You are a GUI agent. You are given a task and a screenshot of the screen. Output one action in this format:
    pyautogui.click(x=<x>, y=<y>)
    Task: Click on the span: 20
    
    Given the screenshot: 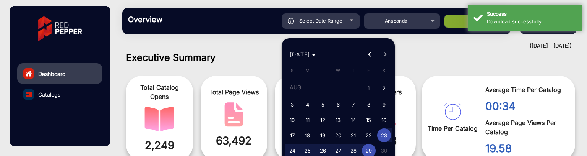 What is the action you would take?
    pyautogui.click(x=338, y=135)
    